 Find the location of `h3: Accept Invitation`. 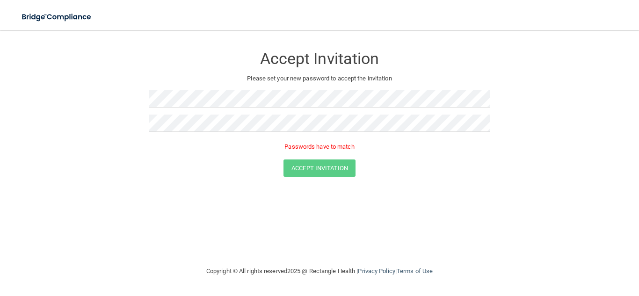

h3: Accept Invitation is located at coordinates (319, 58).